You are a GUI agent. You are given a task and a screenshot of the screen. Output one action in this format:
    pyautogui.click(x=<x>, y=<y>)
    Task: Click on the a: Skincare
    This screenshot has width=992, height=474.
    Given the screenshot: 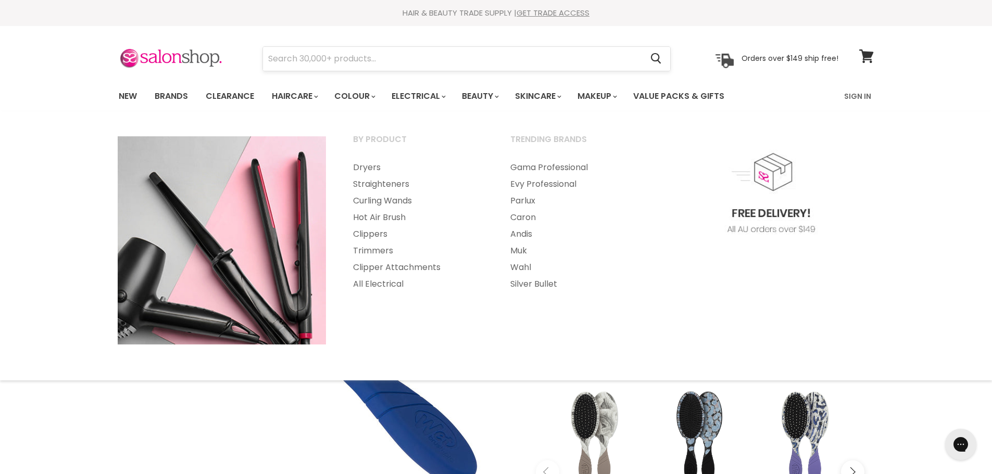 What is the action you would take?
    pyautogui.click(x=537, y=96)
    